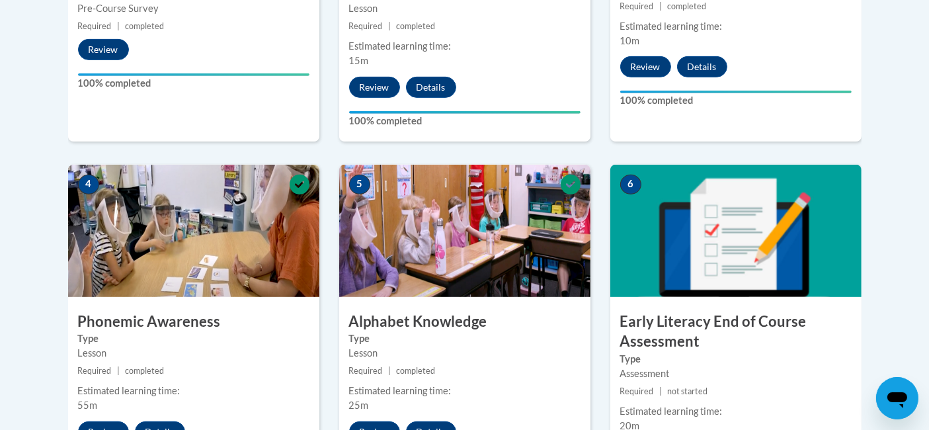 This screenshot has height=430, width=929. Describe the element at coordinates (359, 405) in the screenshot. I see `span: 25m` at that location.